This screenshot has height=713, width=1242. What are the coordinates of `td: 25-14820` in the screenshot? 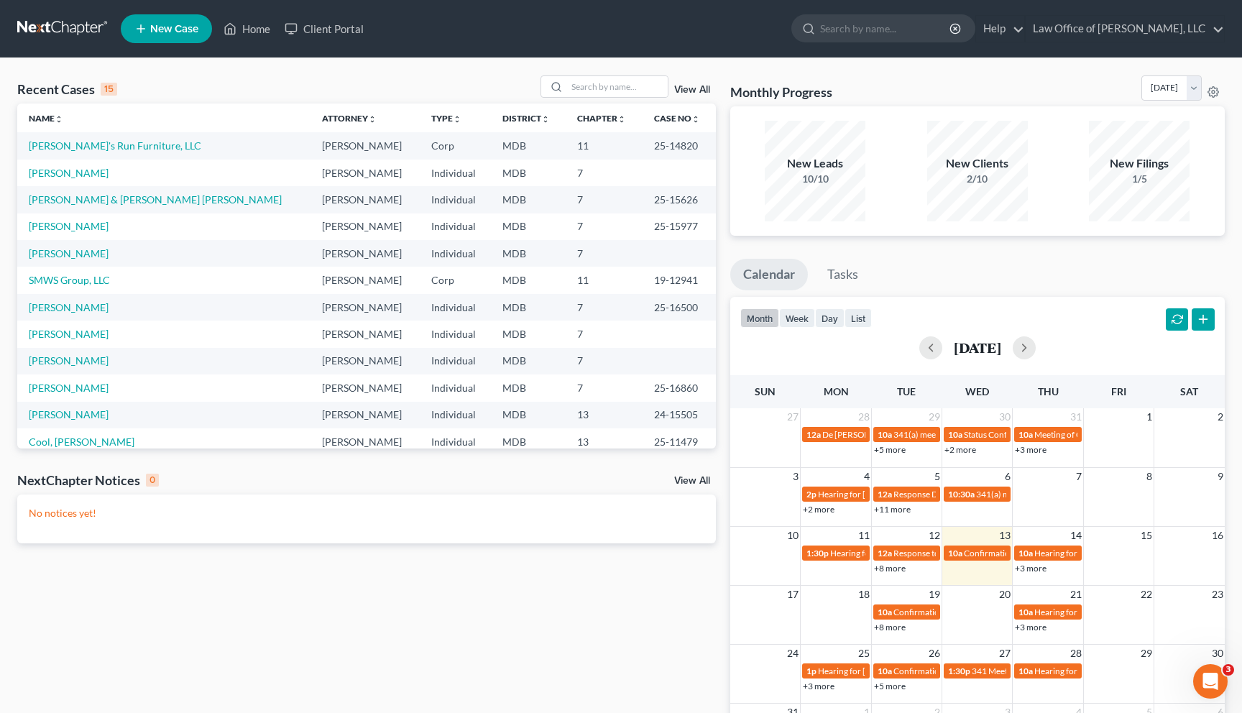 It's located at (679, 145).